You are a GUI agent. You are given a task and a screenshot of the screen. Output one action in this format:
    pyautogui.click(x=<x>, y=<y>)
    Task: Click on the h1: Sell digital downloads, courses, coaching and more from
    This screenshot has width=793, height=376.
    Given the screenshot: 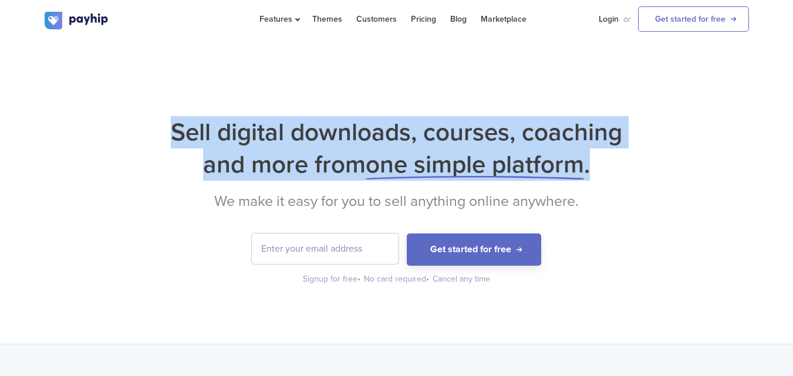 What is the action you would take?
    pyautogui.click(x=397, y=148)
    